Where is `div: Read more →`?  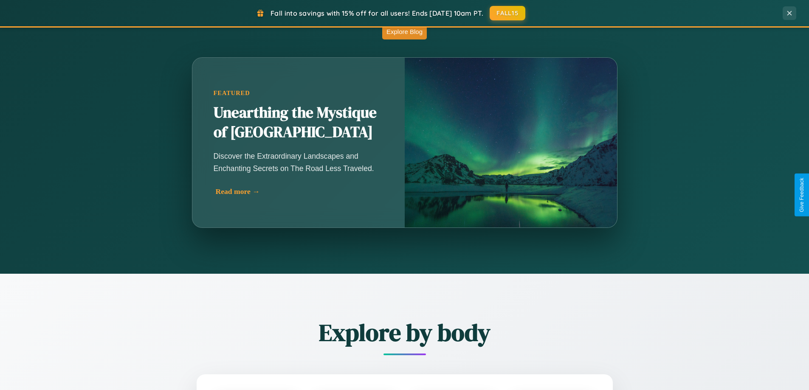
div: Read more → is located at coordinates (301, 192).